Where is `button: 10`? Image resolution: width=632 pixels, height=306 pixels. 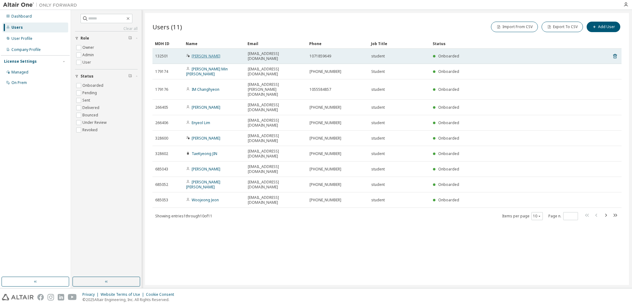 button: 10 is located at coordinates (537, 216).